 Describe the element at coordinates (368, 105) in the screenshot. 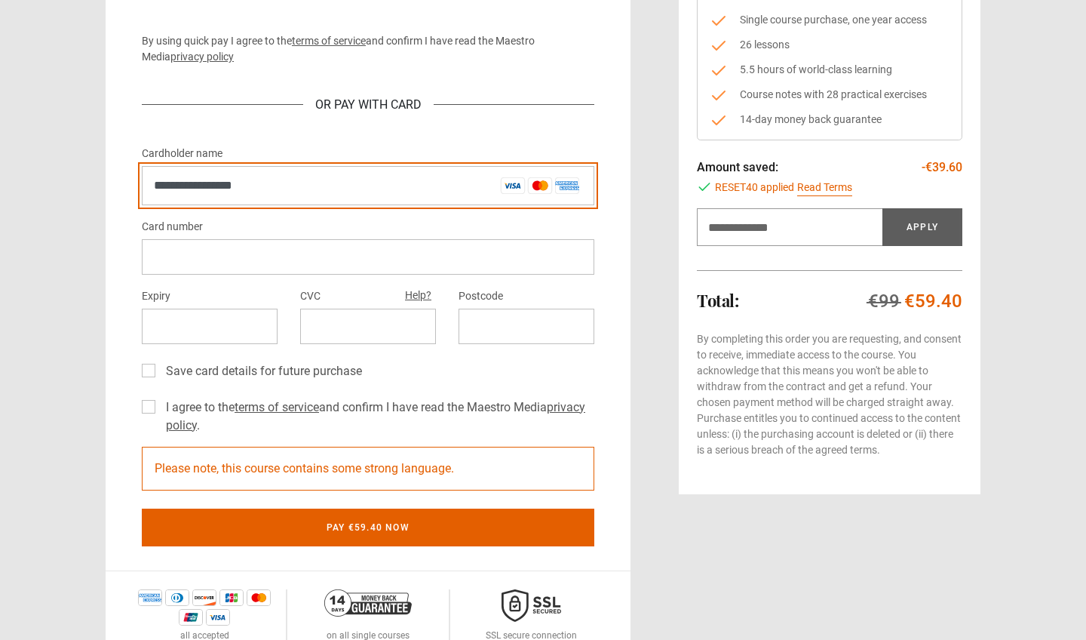

I see `div: Or Pay With Card` at that location.